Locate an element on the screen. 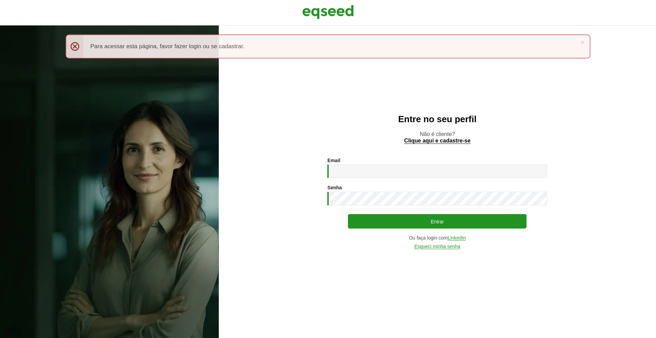  p: Não é cliente? is located at coordinates (438, 137).